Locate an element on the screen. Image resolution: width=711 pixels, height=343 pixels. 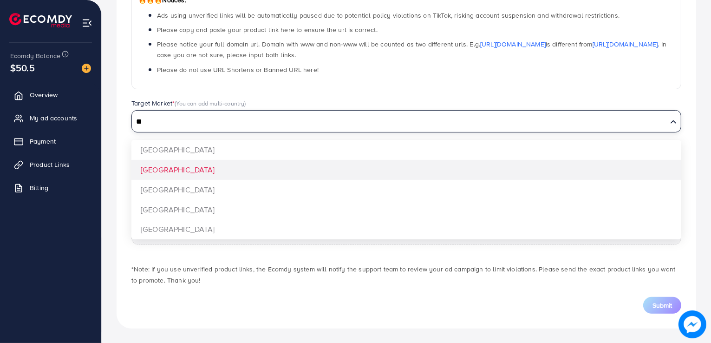
span: Please do not use URL Shortens or Banned URL here! is located at coordinates (238, 70).